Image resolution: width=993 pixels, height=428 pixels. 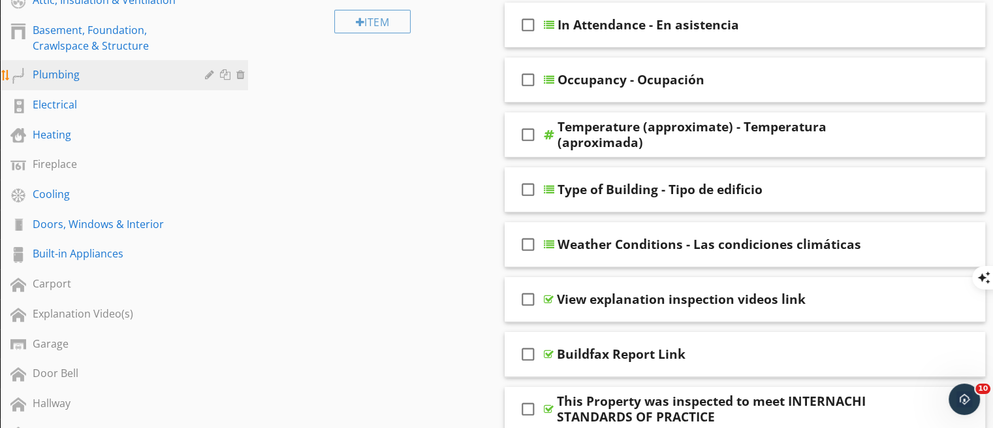 I want to click on span: 10, so click(x=983, y=389).